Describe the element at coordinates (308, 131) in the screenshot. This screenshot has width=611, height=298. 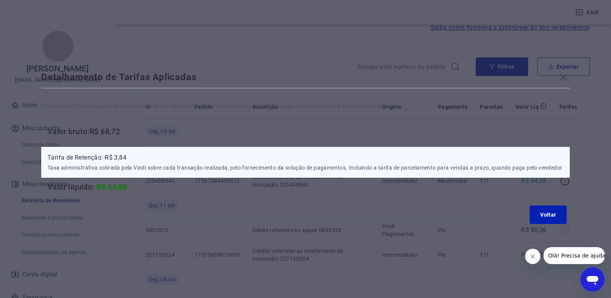
I see `h6: Valor bruto: R$ 68,72` at that location.